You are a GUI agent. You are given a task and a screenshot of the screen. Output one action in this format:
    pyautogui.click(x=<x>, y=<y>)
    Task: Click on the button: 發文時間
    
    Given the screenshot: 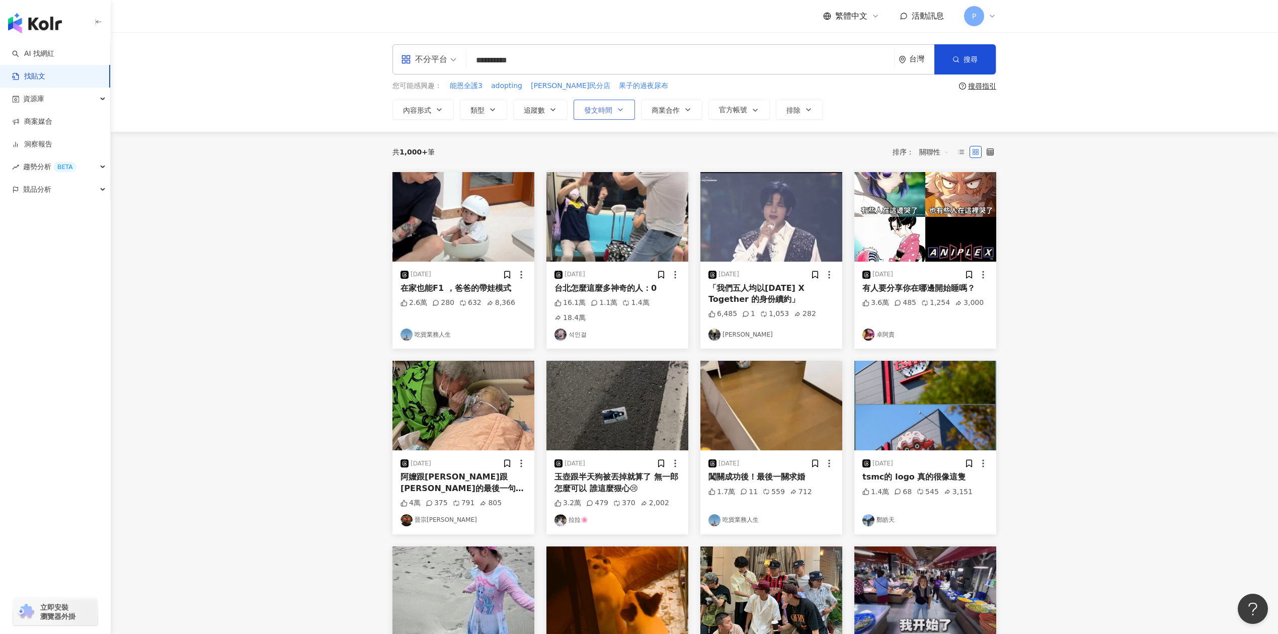 What is the action you would take?
    pyautogui.click(x=604, y=110)
    